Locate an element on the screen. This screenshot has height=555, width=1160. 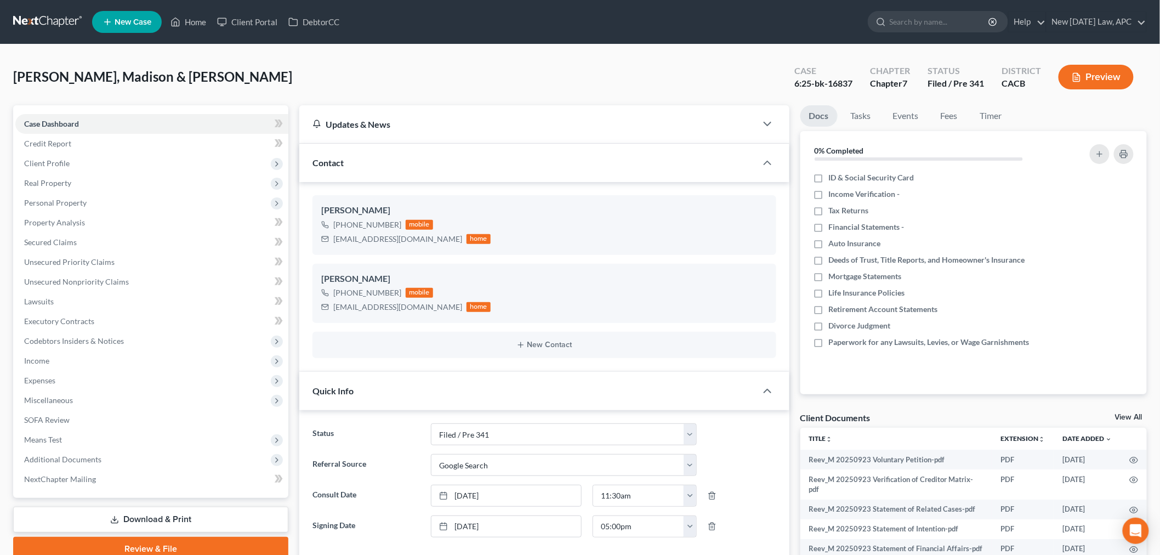
span: Financial Statements - is located at coordinates (867, 227).